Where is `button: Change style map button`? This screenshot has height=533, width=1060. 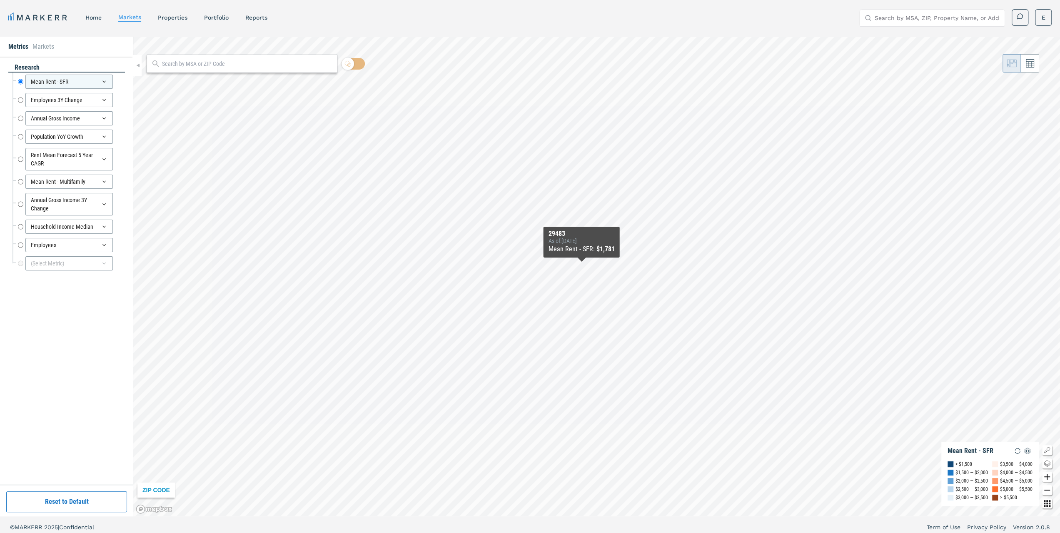 button: Change style map button is located at coordinates (1048, 463).